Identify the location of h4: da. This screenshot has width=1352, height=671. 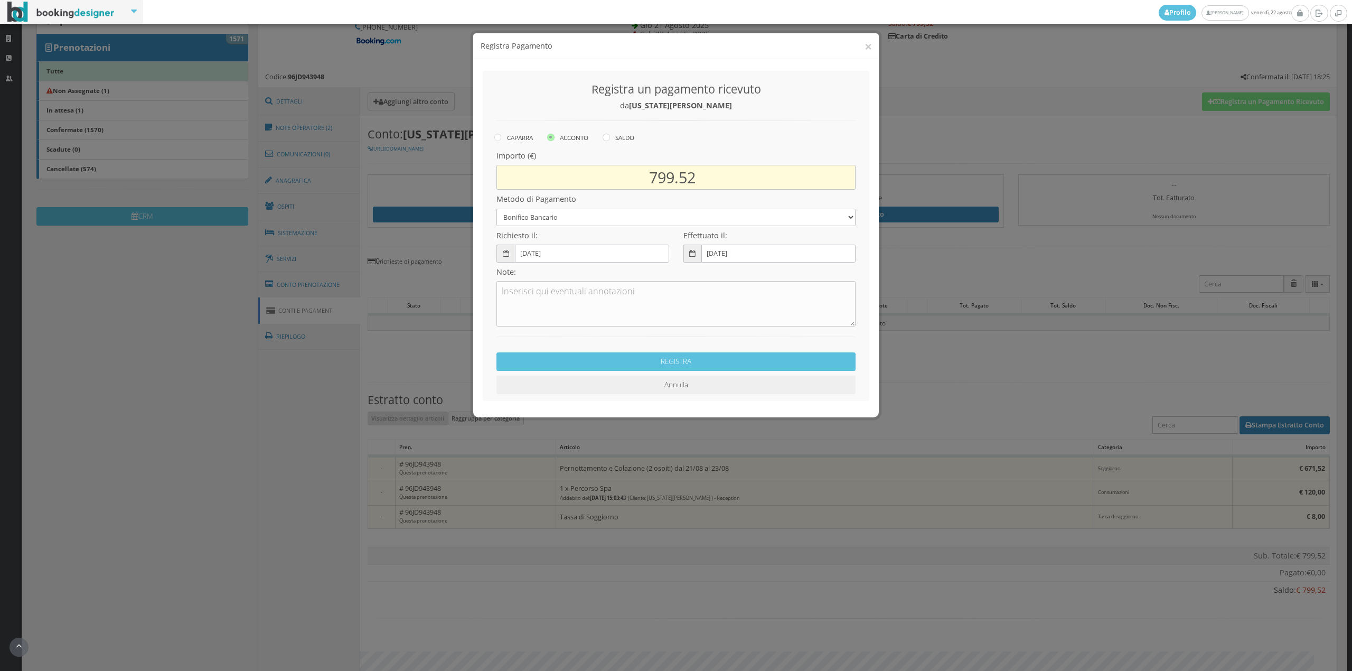
(676, 105).